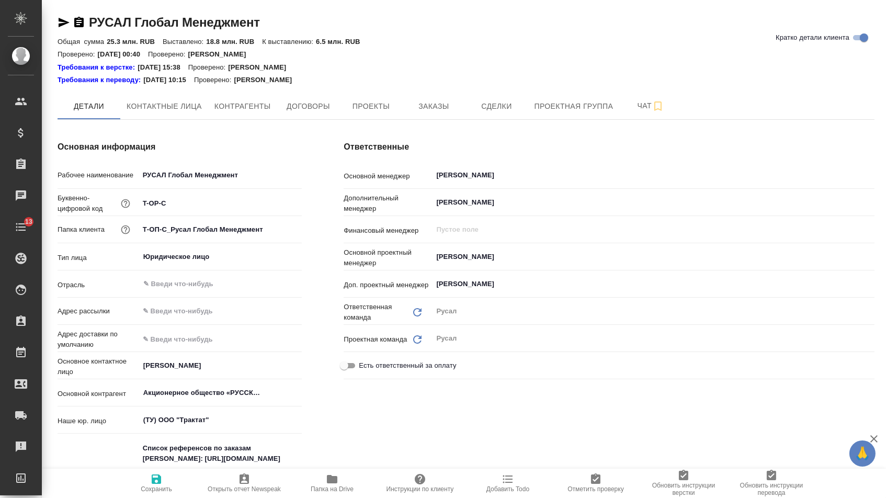 Image resolution: width=886 pixels, height=498 pixels. What do you see at coordinates (98, 394) in the screenshot?
I see `p: Основной контрагент` at bounding box center [98, 394].